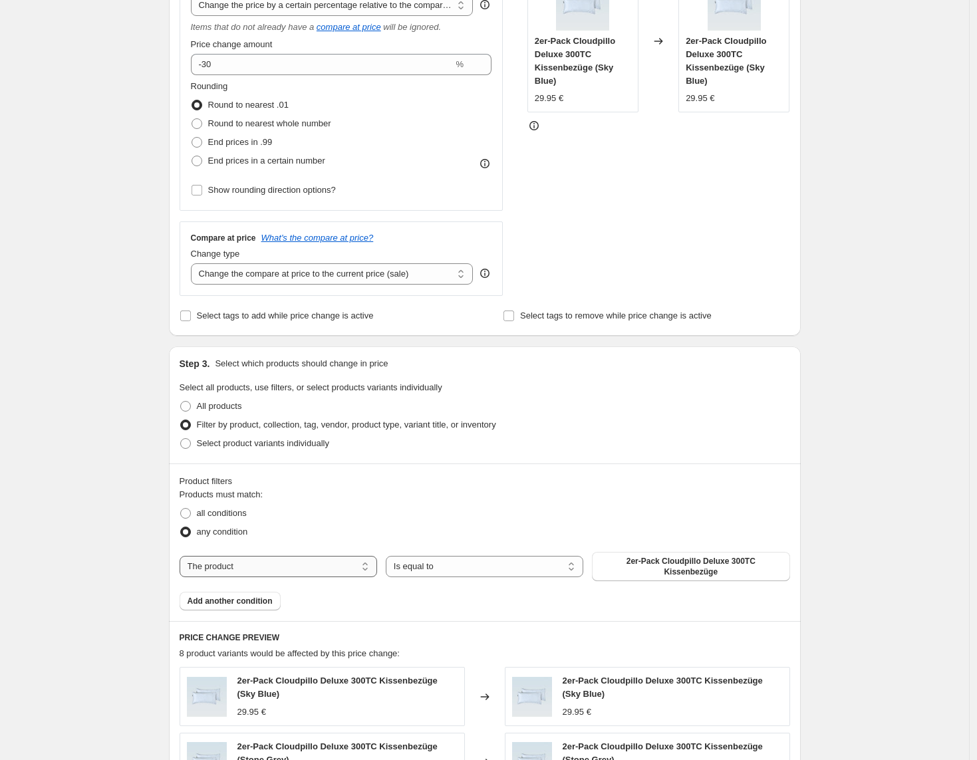 The height and width of the screenshot is (760, 977). I want to click on span: all conditions, so click(221, 513).